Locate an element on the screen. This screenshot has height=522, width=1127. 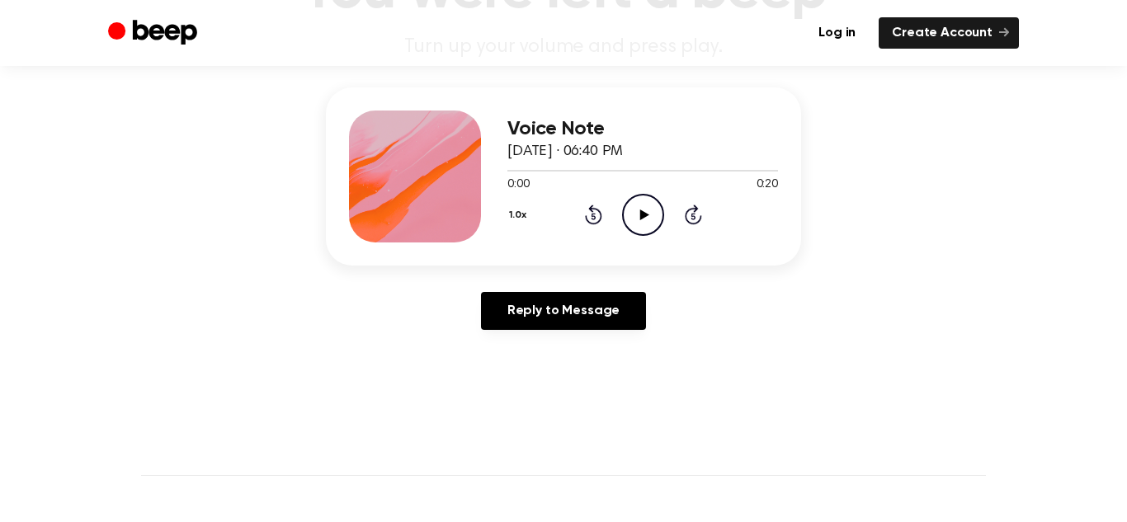
a: Log in is located at coordinates (837, 33).